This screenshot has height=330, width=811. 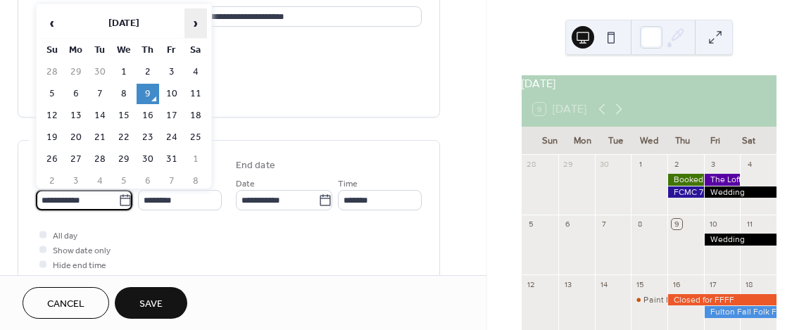 I want to click on td: 25, so click(x=196, y=137).